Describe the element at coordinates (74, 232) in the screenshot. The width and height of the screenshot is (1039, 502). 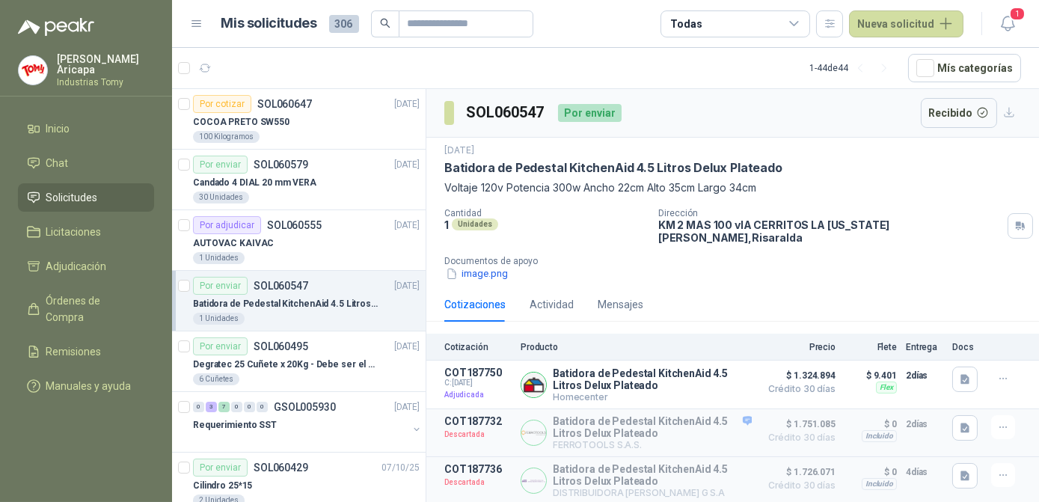
I see `span: Licitaciones` at that location.